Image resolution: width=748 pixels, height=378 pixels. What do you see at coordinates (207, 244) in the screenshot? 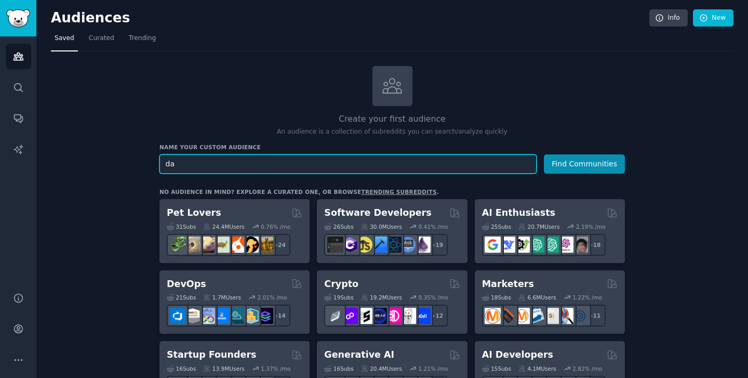
I see `img: leopardgeckos` at bounding box center [207, 244].